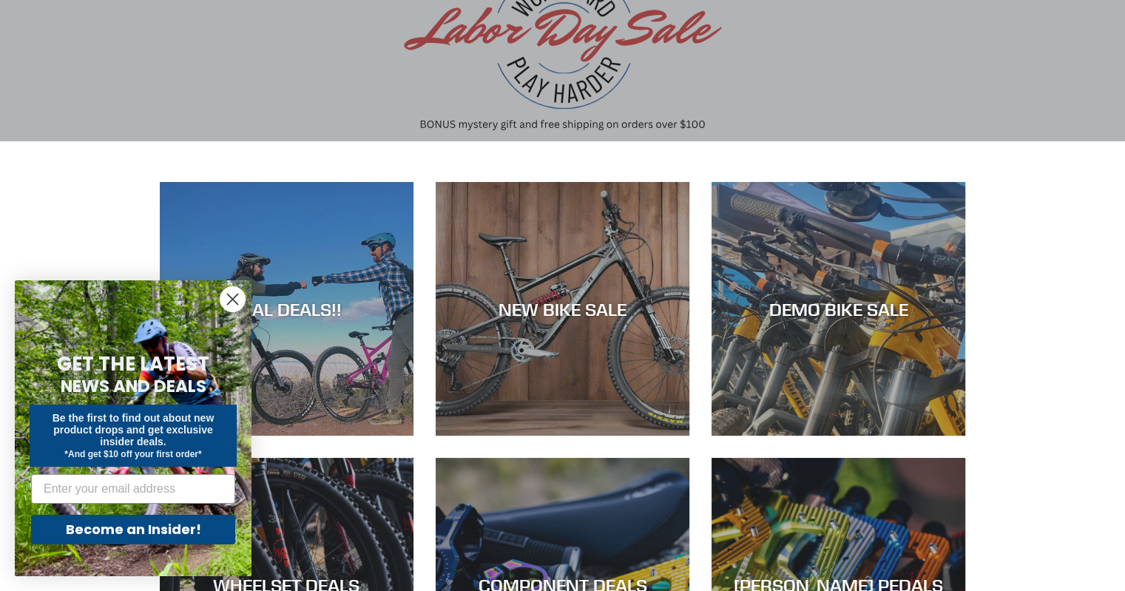 Image resolution: width=1125 pixels, height=591 pixels. What do you see at coordinates (133, 364) in the screenshot?
I see `span: GET THE LATEST` at bounding box center [133, 364].